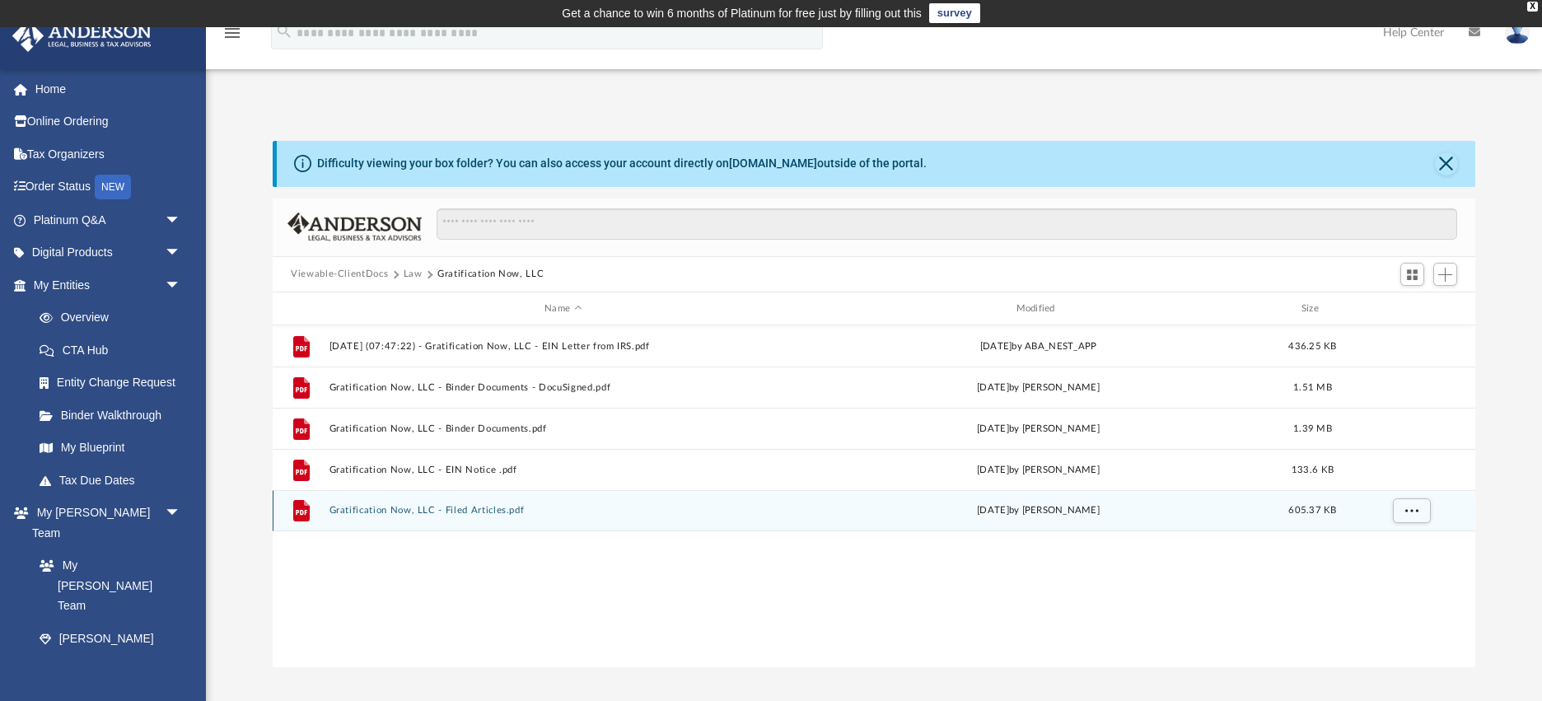 The image size is (1542, 701). I want to click on a: CTA Hub, so click(115, 350).